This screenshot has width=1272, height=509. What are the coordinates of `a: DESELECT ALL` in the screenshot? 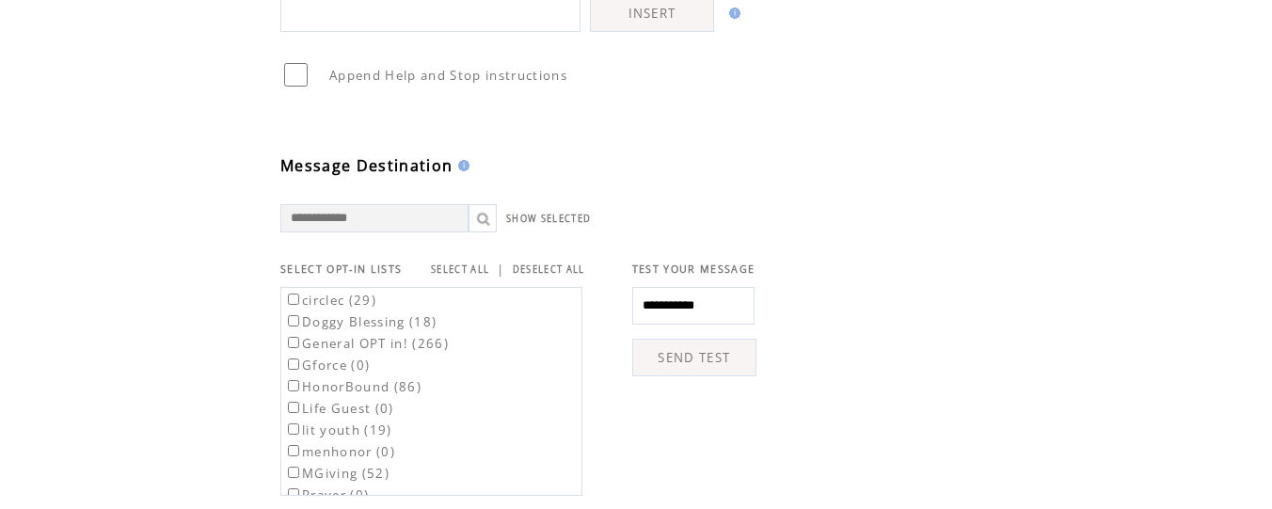 It's located at (548, 269).